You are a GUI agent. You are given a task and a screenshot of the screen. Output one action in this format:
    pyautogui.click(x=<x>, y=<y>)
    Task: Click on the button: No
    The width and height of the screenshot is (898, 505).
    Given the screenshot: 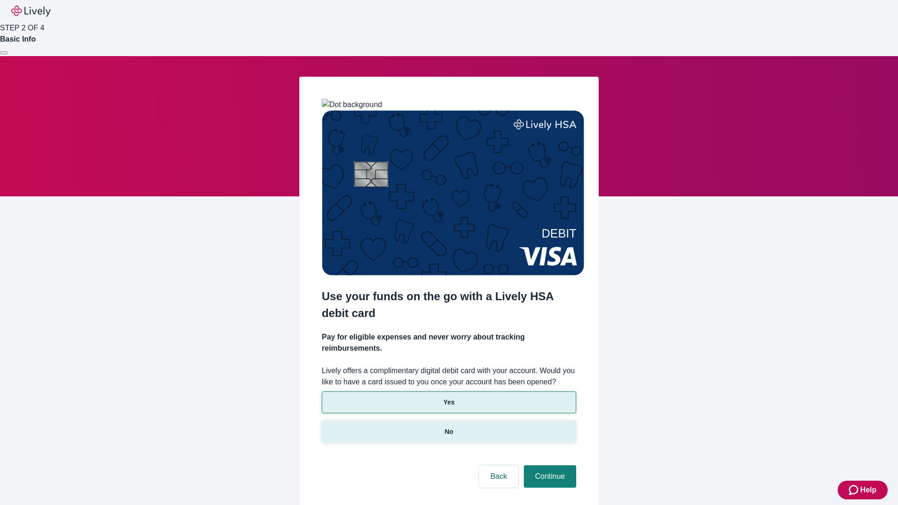 What is the action you would take?
    pyautogui.click(x=449, y=432)
    